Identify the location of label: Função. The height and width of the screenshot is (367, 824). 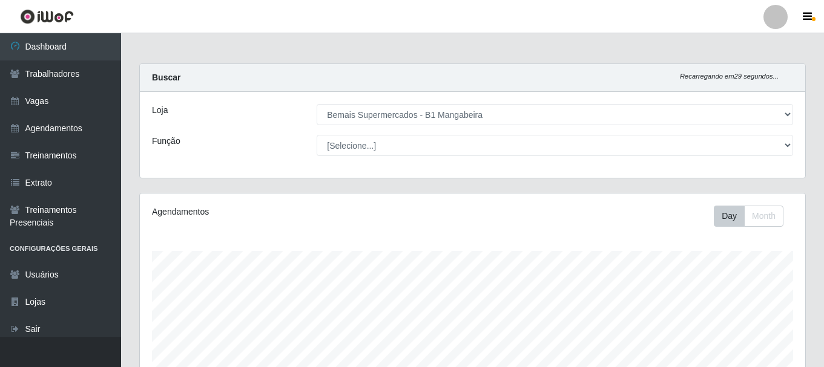
(166, 141).